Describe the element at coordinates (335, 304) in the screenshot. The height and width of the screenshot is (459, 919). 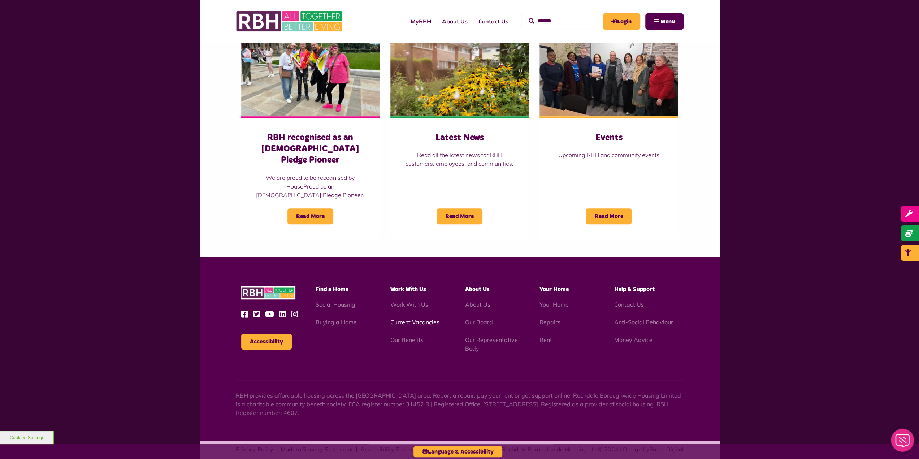
I see `a: Social Housing - open in a new tab` at that location.